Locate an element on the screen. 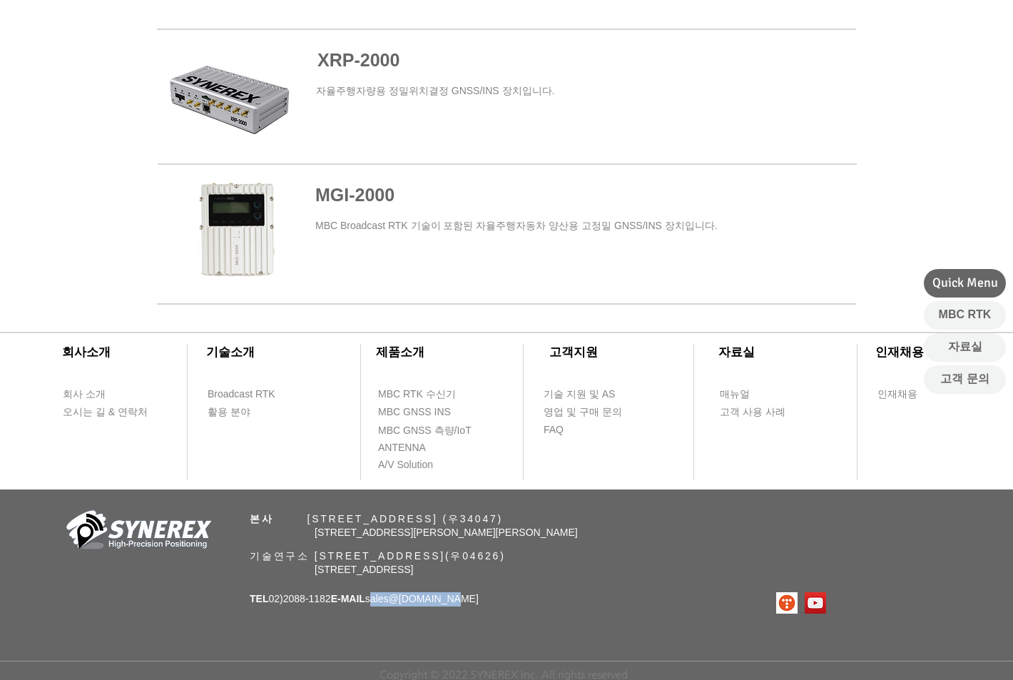  a: 자율주행자량용 정밀위치결정 GNSS/INS 장치입니다. is located at coordinates (435, 91).